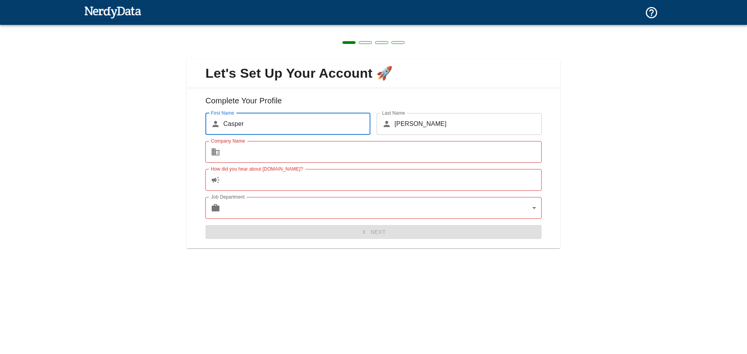 The image size is (747, 354). Describe the element at coordinates (373, 104) in the screenshot. I see `h6: Complete Your Profile` at that location.